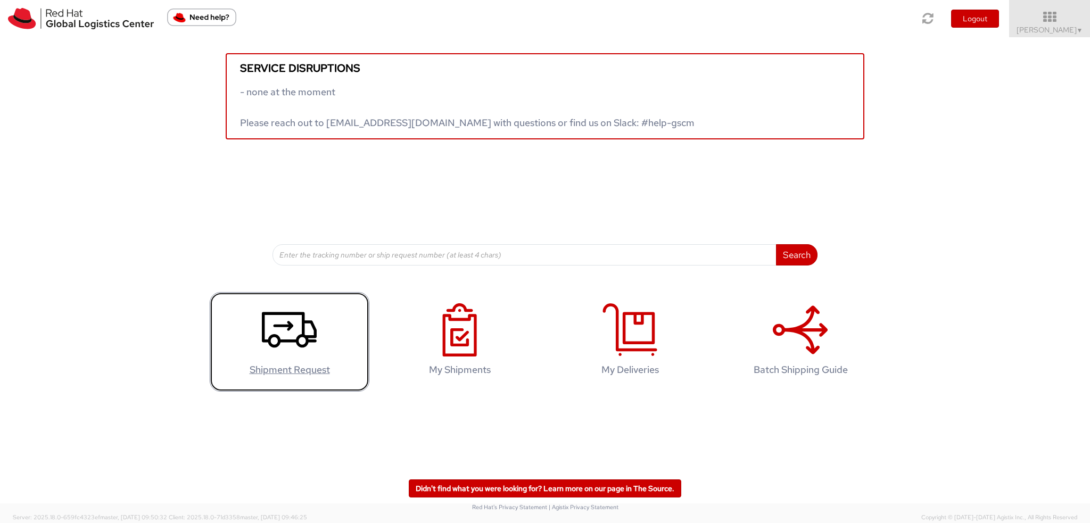 Image resolution: width=1090 pixels, height=523 pixels. Describe the element at coordinates (801, 370) in the screenshot. I see `h4: Batch Shipping Guide` at that location.